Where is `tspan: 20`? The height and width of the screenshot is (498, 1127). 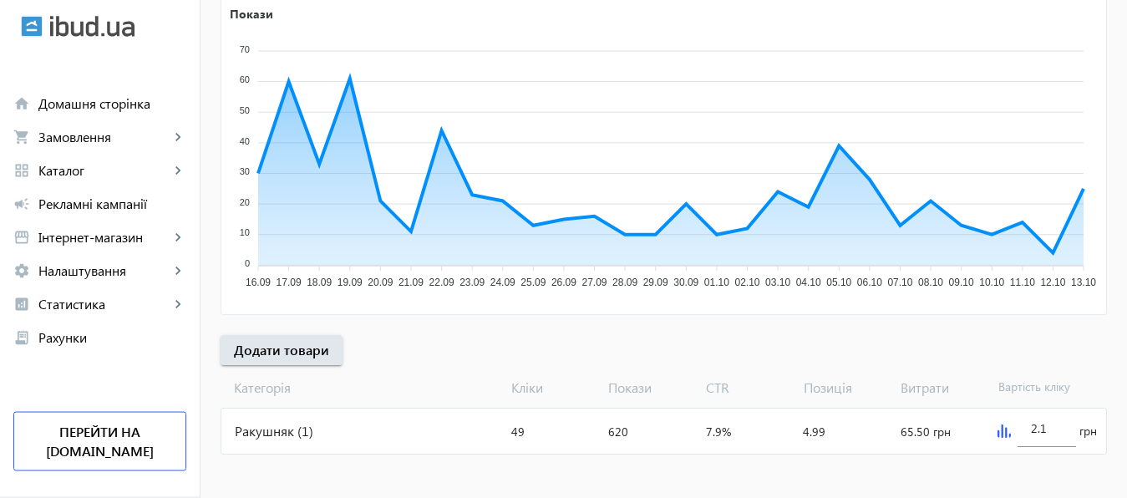
tspan: 20 is located at coordinates (245, 202).